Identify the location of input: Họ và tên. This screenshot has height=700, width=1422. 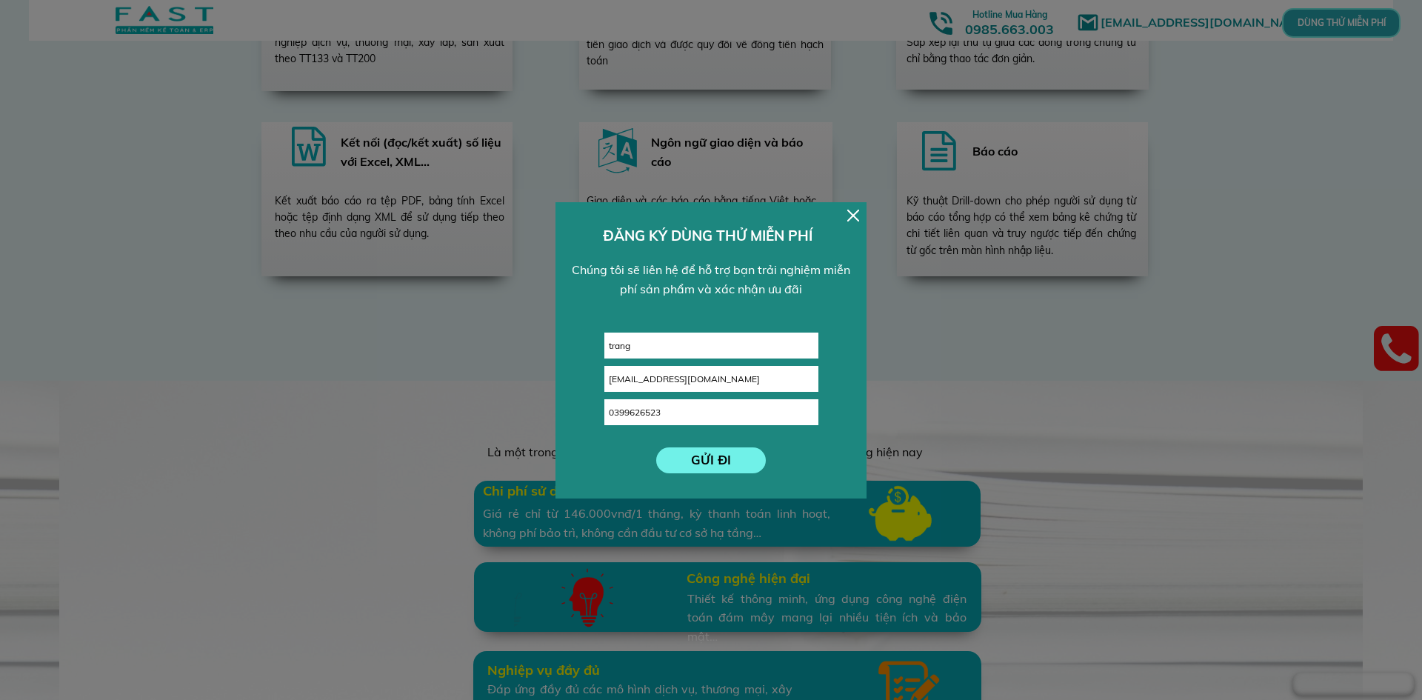
(711, 345).